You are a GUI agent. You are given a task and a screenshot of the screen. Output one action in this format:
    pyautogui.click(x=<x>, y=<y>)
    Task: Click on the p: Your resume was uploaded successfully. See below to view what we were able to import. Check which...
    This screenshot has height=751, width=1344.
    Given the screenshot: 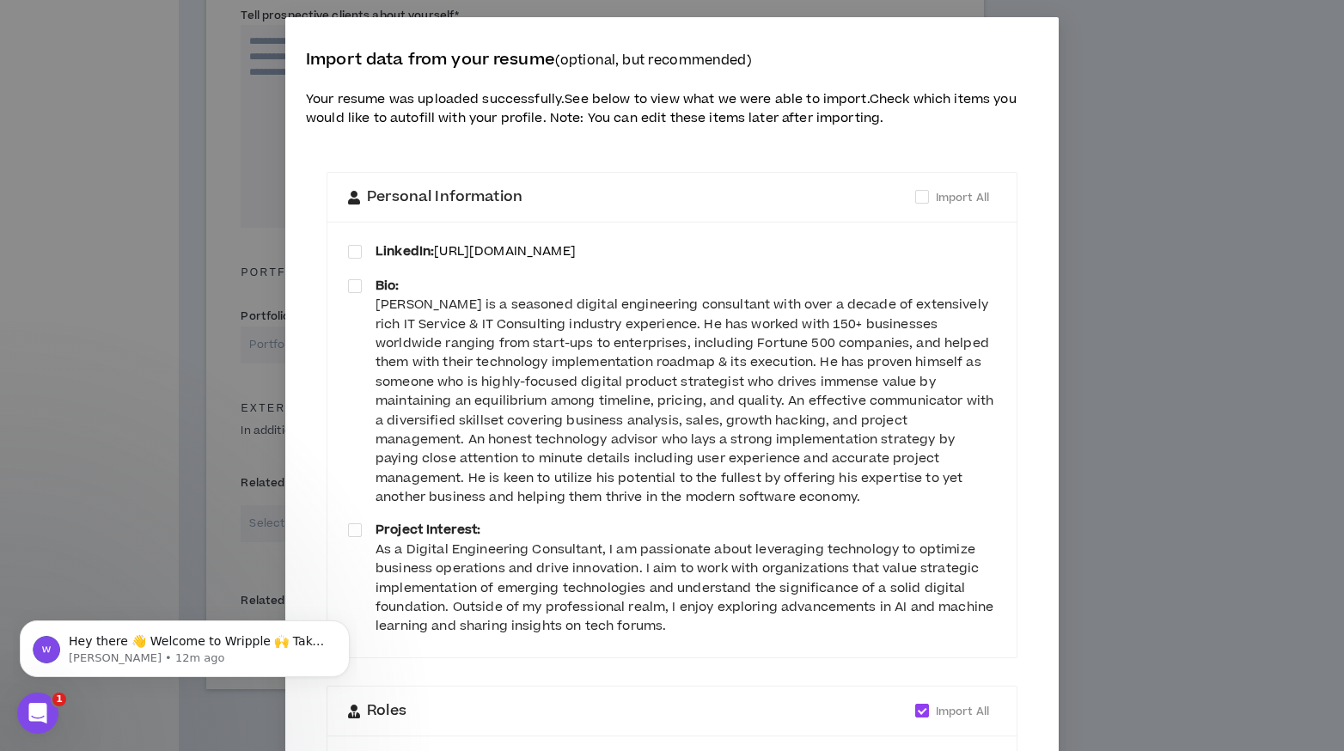 What is the action you would take?
    pyautogui.click(x=672, y=109)
    